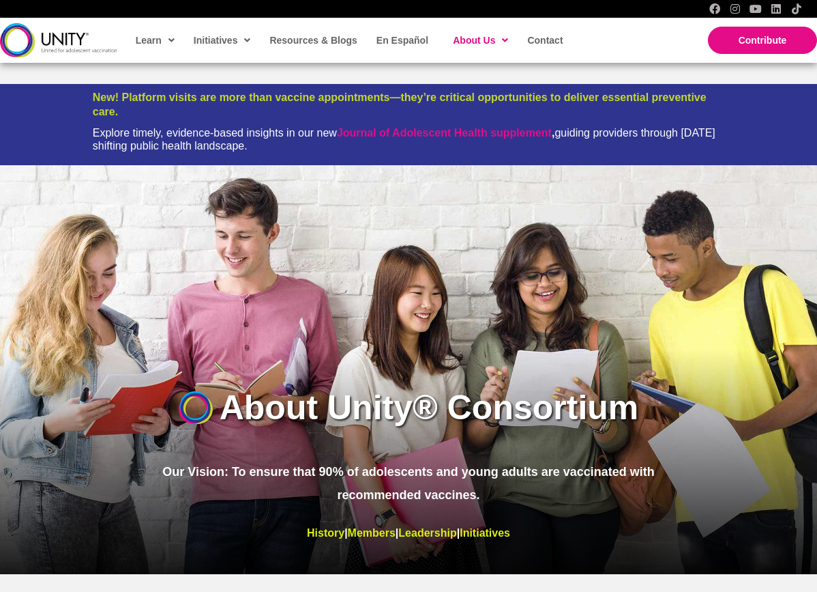  I want to click on span: Initiatives, so click(222, 40).